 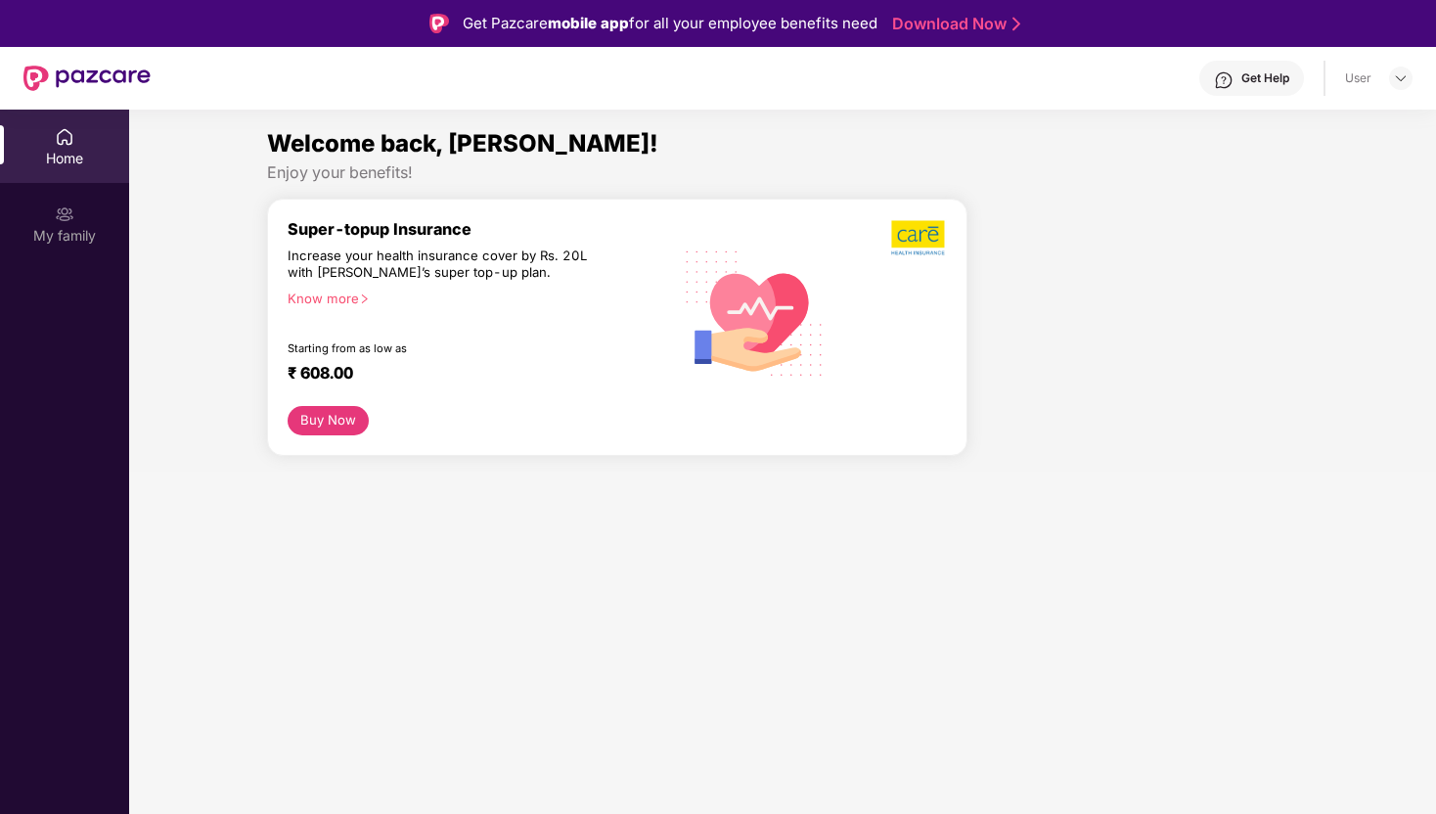 I want to click on div: Get Pazcare for all your employee benefits need, so click(x=670, y=23).